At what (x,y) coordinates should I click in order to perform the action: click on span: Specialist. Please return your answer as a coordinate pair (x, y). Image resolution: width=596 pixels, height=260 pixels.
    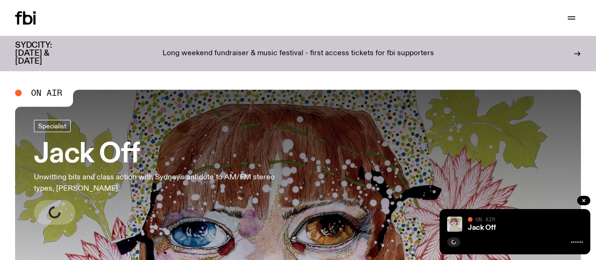
    Looking at the image, I should click on (52, 126).